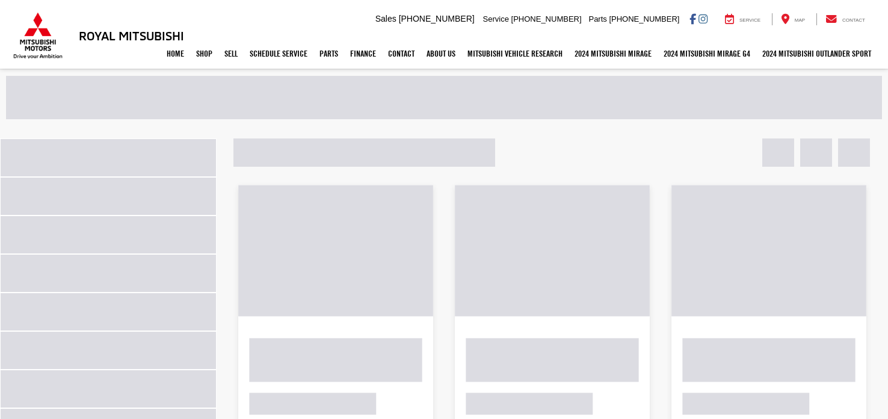  I want to click on a: Instagram: Click to visit our Instagram page, so click(702, 19).